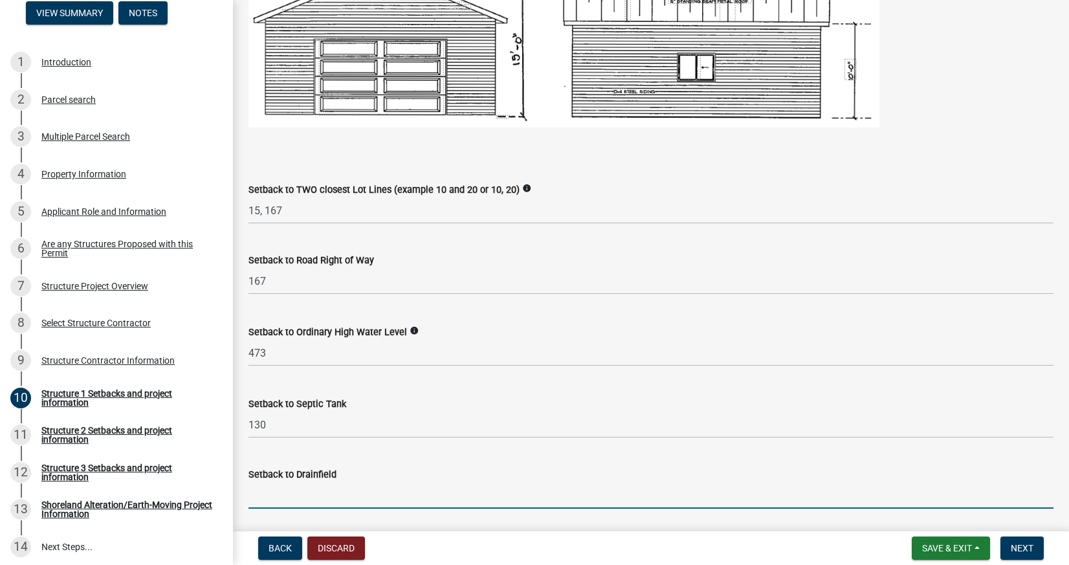 This screenshot has width=1069, height=565. I want to click on div: 7, so click(21, 286).